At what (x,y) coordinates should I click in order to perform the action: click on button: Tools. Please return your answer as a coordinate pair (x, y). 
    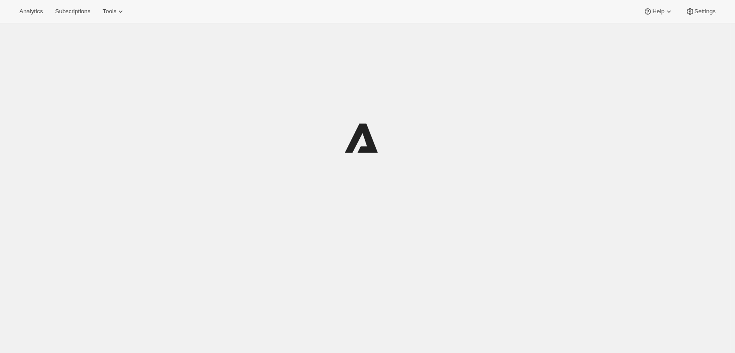
    Looking at the image, I should click on (114, 11).